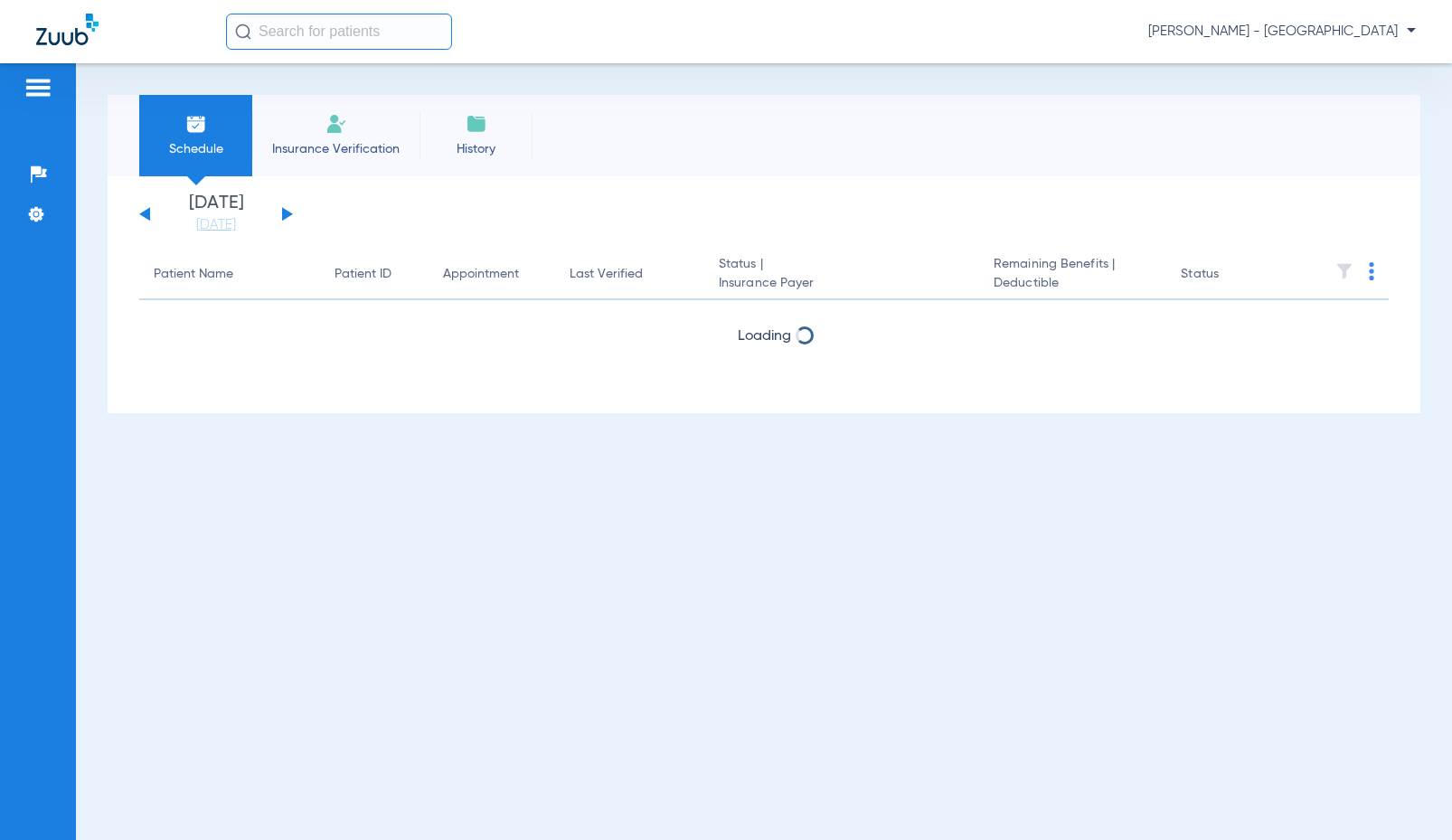  What do you see at coordinates (335, 149) in the screenshot?
I see `span: Insurance Verification` at bounding box center [335, 149].